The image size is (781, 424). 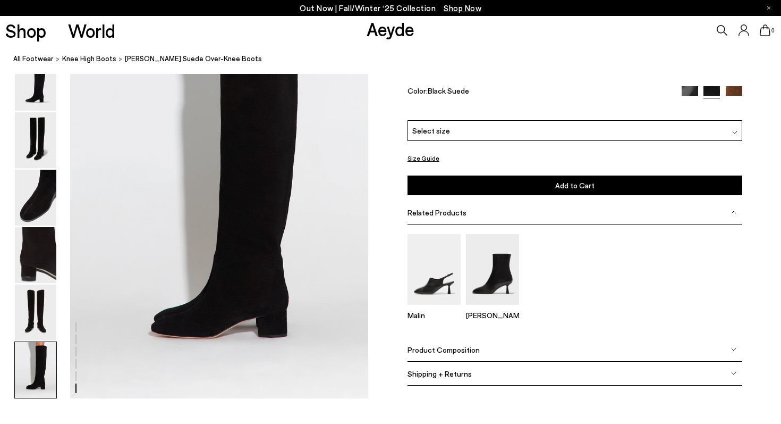 What do you see at coordinates (575, 185) in the screenshot?
I see `button: Add to Cart` at bounding box center [575, 185].